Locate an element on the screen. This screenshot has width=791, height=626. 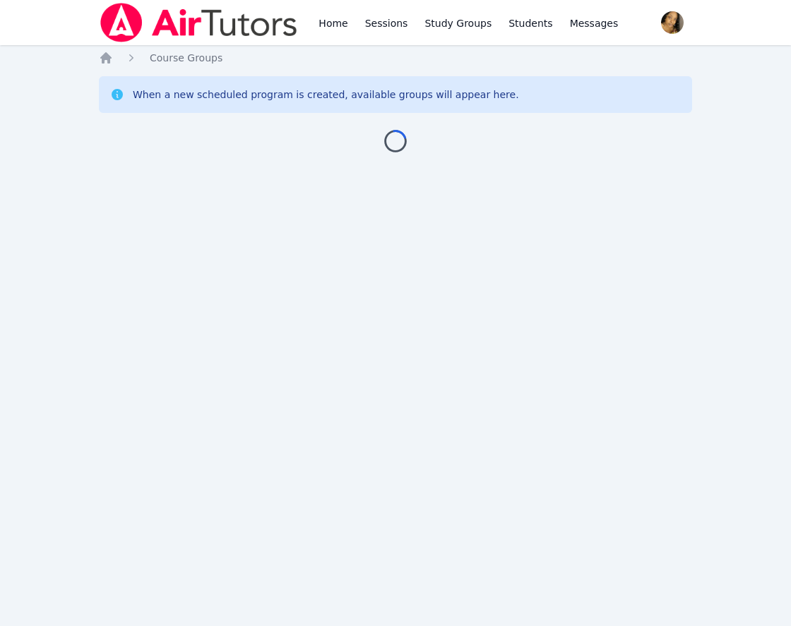
div: When a new scheduled program is created, available groups will appear here. is located at coordinates (325, 95).